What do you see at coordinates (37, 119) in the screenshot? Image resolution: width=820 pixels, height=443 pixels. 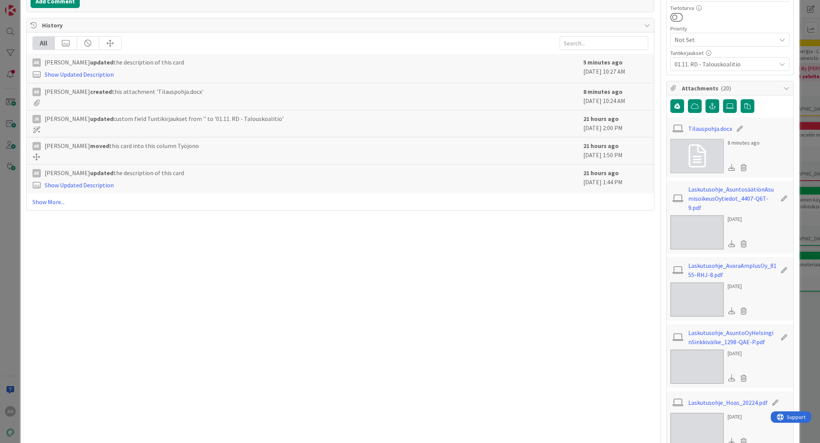 I see `div: JK` at bounding box center [37, 119].